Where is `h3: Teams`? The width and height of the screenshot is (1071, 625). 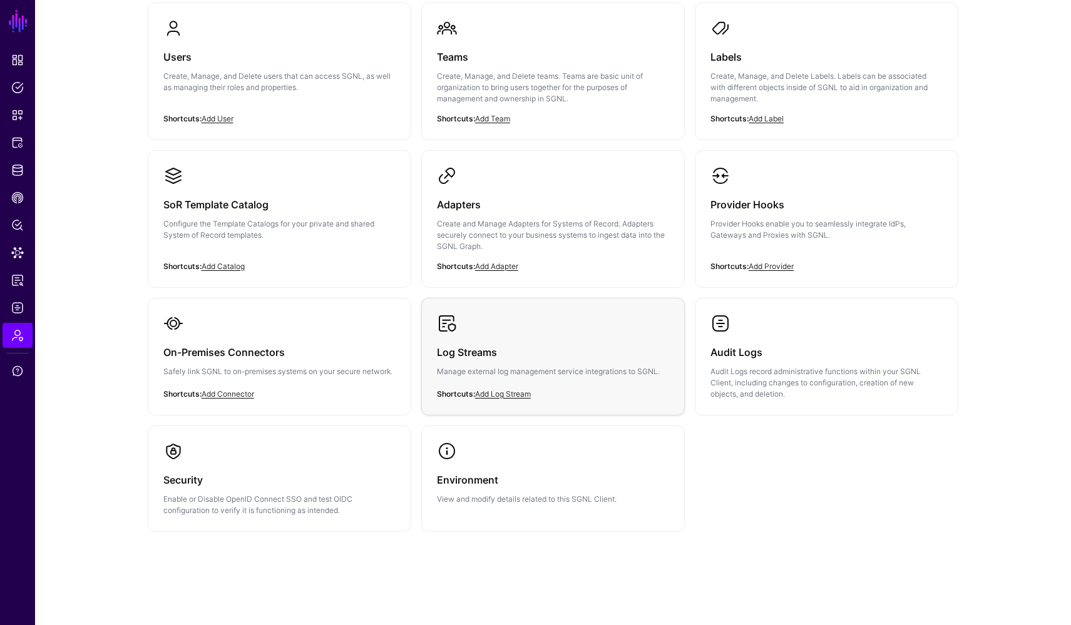
h3: Teams is located at coordinates (552, 57).